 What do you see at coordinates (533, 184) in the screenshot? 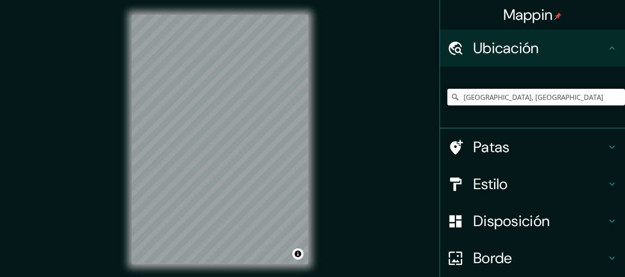
I see `div: Estilo` at bounding box center [533, 184].